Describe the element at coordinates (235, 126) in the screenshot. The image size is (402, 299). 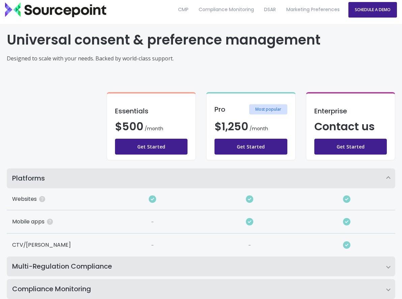
I see `span: 1,250` at that location.